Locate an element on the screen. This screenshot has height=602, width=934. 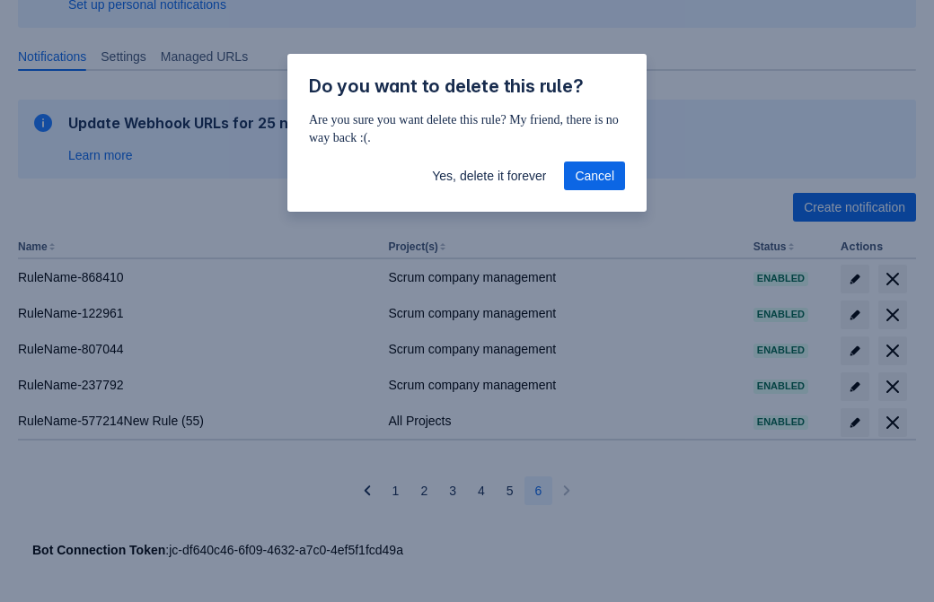
button: Yes, delete it forever is located at coordinates (488, 176).